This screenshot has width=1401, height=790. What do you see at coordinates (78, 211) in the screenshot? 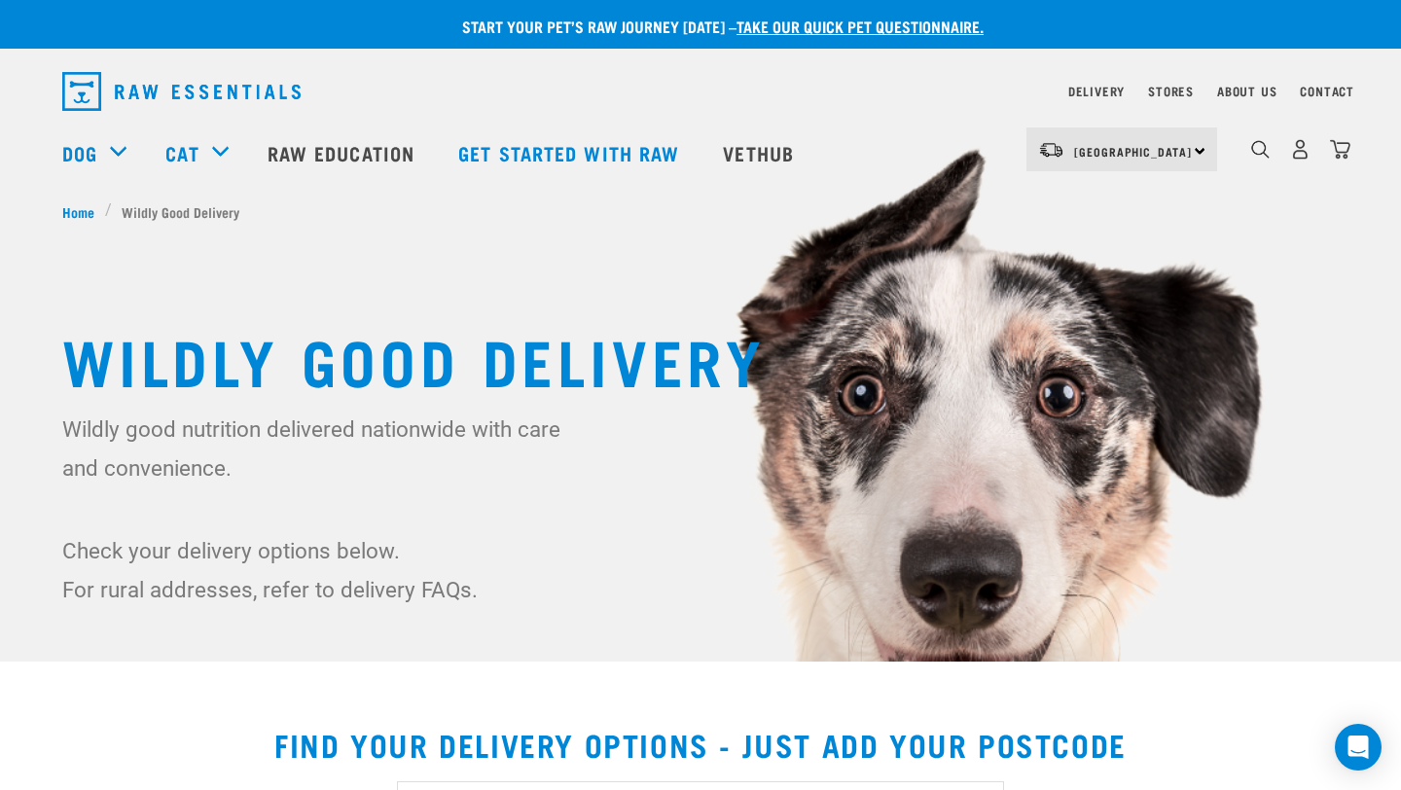
I see `span: Home` at bounding box center [78, 211].